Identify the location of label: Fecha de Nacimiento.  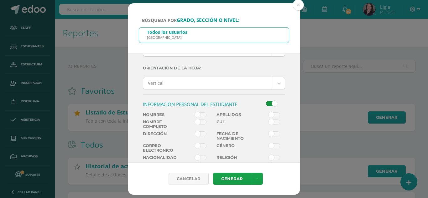
(233, 136).